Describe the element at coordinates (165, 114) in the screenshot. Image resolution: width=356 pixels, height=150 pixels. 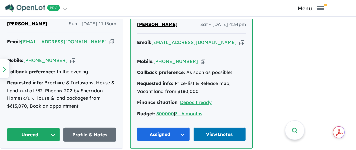
I see `a: 800000` at that location.